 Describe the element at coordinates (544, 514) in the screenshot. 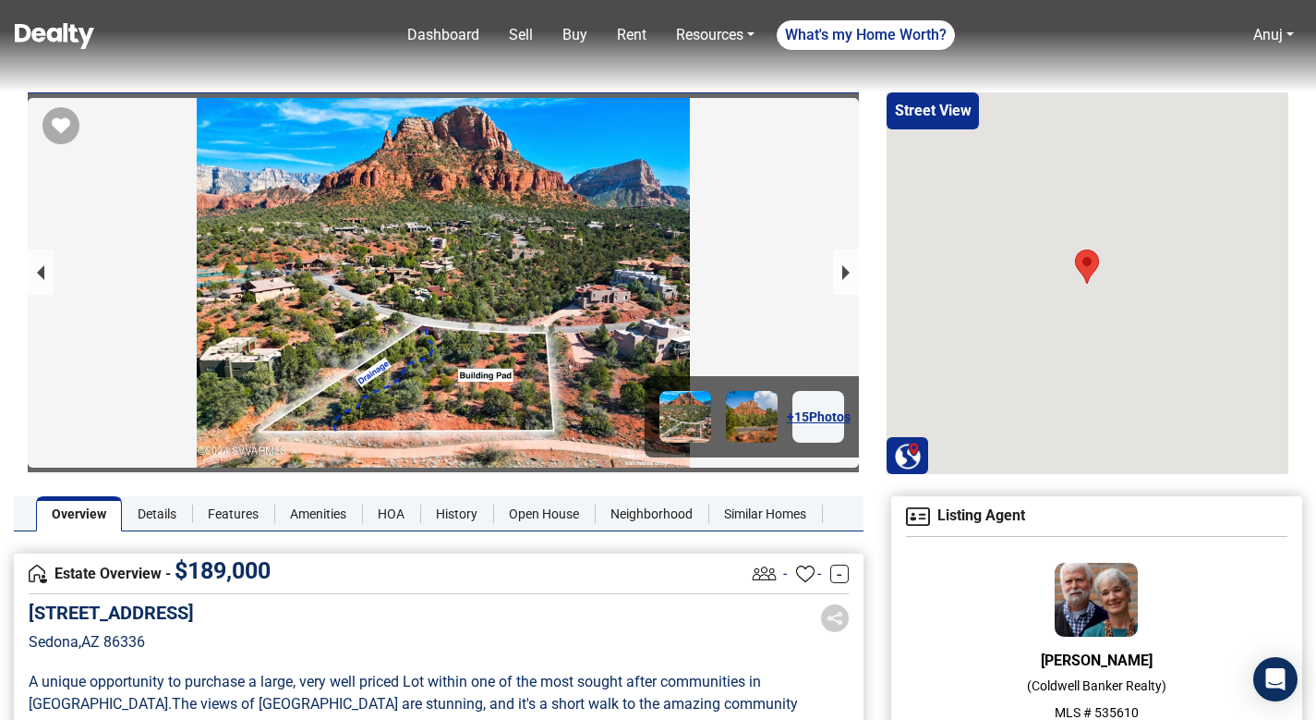

I see `a: Open House` at that location.